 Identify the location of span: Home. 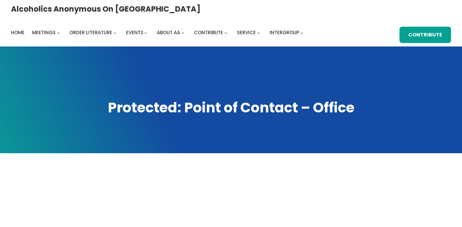
(18, 32).